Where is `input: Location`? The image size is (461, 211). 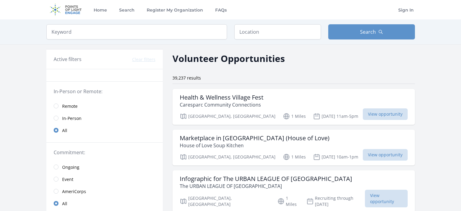
input: Location is located at coordinates (278, 32).